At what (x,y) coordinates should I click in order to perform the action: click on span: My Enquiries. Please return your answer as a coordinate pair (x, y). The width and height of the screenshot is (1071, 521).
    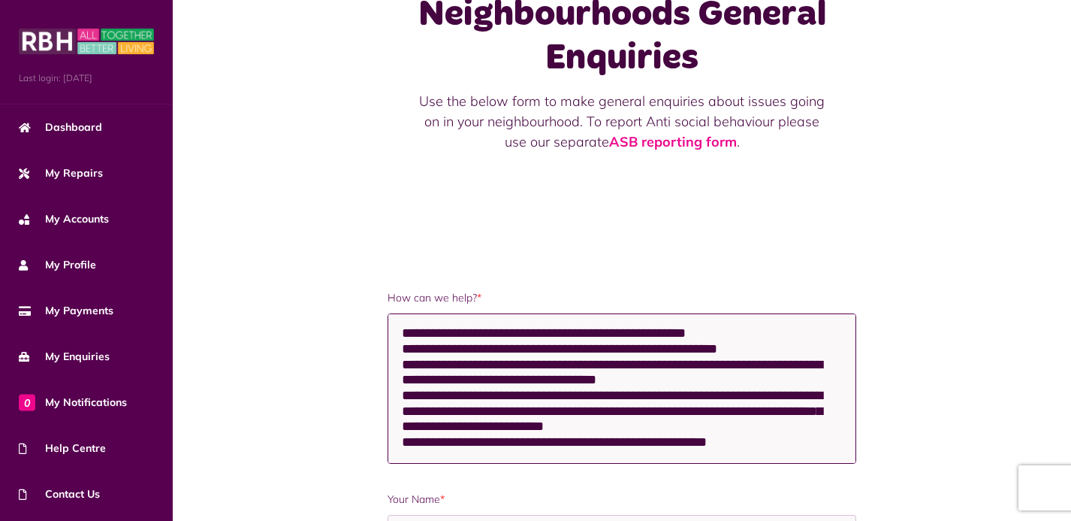
    Looking at the image, I should click on (64, 356).